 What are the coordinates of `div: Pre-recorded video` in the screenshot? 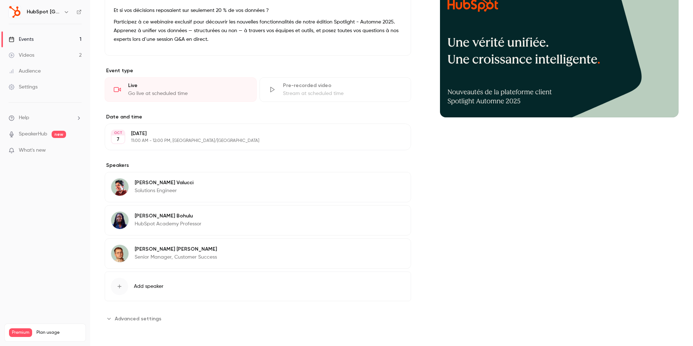 It's located at (342, 86).